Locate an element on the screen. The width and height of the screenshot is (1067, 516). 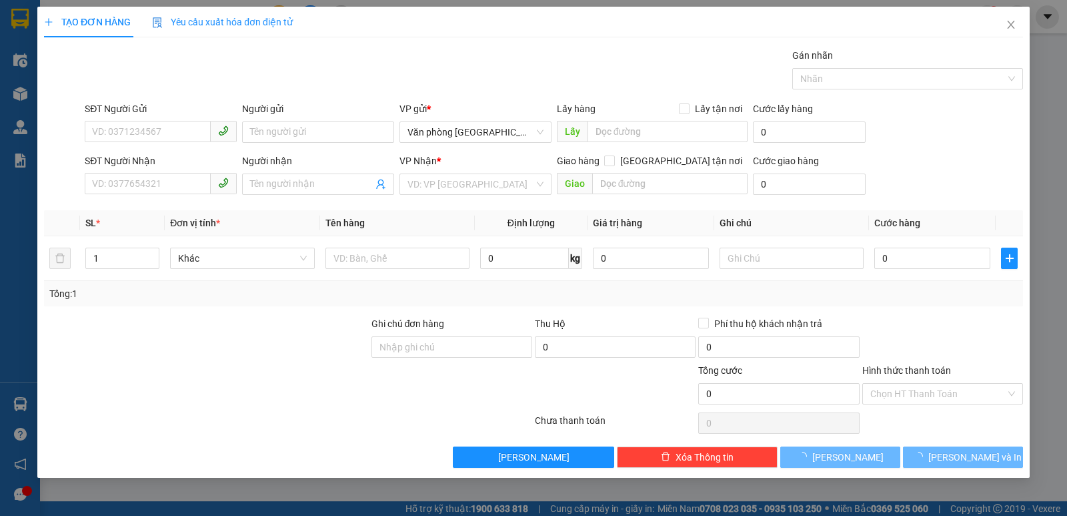
span: delete is located at coordinates (666, 457).